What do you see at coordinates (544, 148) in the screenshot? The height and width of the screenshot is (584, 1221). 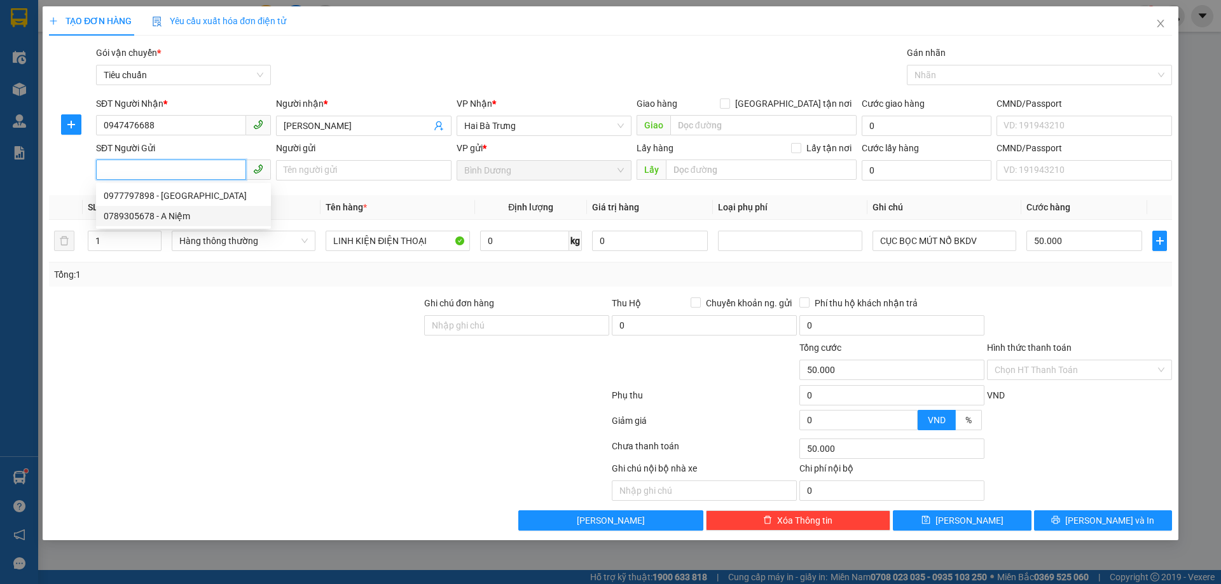 I see `div: VP gửi` at bounding box center [544, 148].